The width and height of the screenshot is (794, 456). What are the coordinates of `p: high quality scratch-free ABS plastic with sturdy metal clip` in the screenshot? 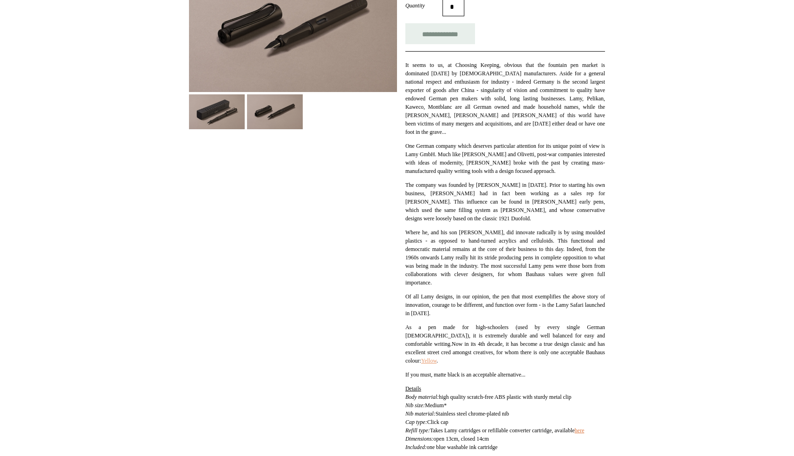 It's located at (505, 417).